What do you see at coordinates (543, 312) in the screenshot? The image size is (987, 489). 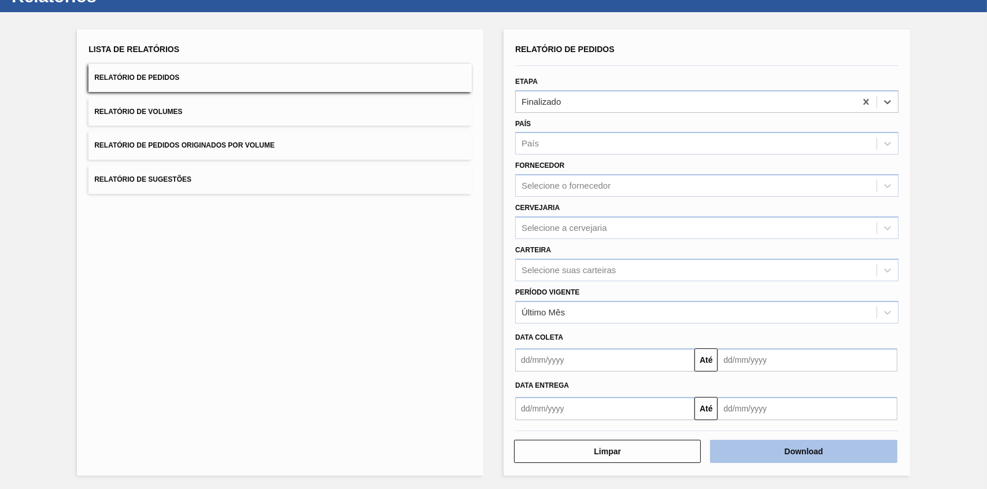 I see `div: Último Mês` at bounding box center [543, 312].